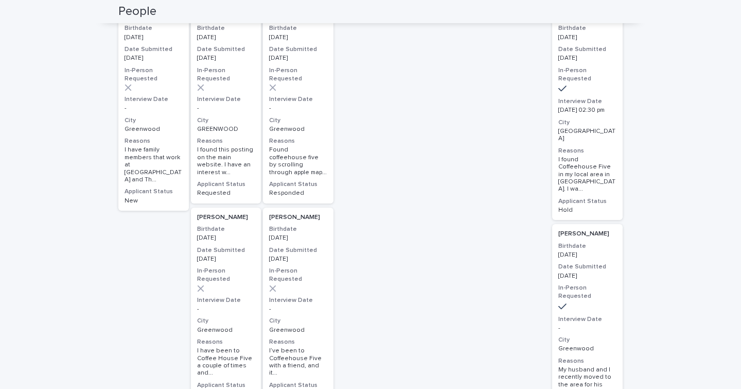 The image size is (741, 389). I want to click on p: Hold, so click(587, 210).